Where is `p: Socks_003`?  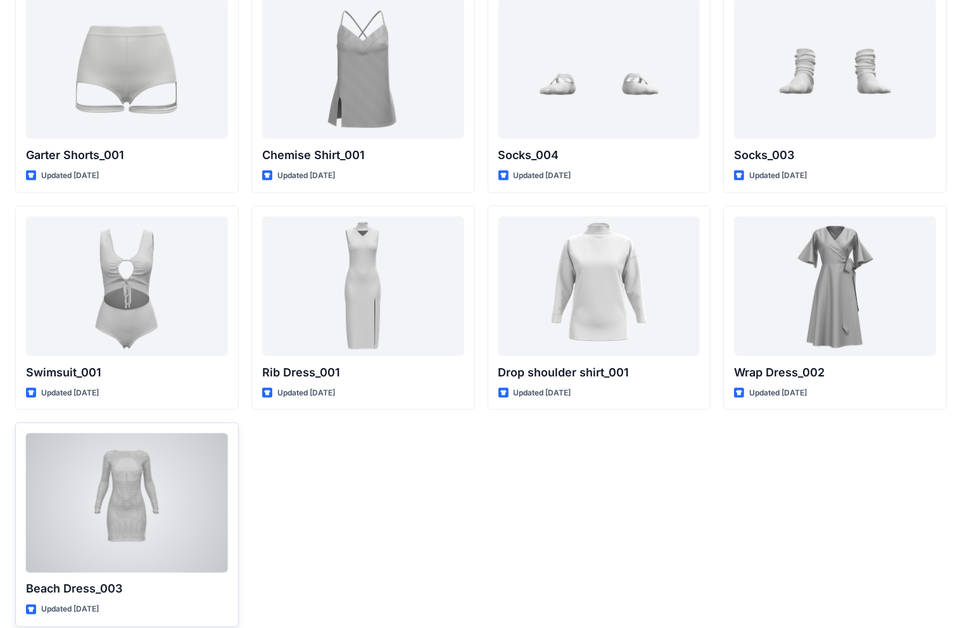
p: Socks_003 is located at coordinates (835, 155).